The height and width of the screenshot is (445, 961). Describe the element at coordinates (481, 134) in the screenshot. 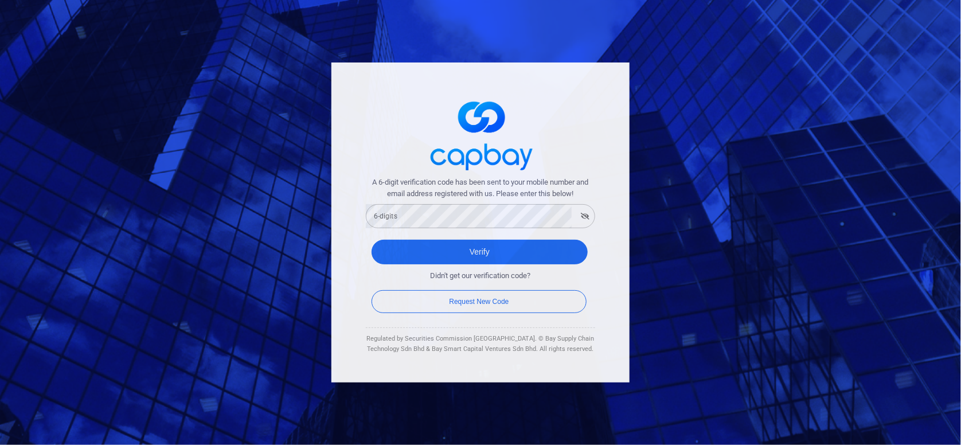

I see `img: logo` at that location.